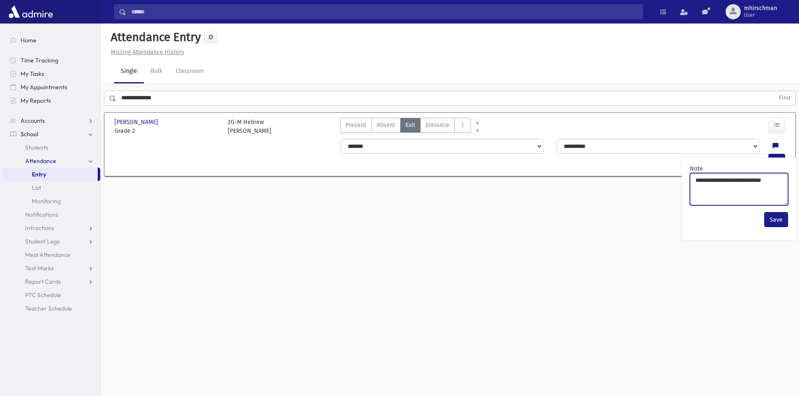 This screenshot has height=396, width=799. What do you see at coordinates (147, 52) in the screenshot?
I see `u: Missing Attendance History` at bounding box center [147, 52].